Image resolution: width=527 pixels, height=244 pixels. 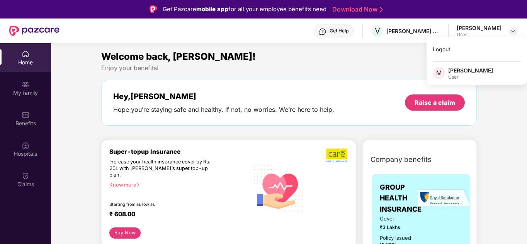 What do you see at coordinates (25, 115) in the screenshot?
I see `img: svg+xml;base64,PHN2ZyBpZD0iQmVuZWZpdHMiIHhtbG5zPSJodHRwOi8vd3d3LnczLm9yZy8yMDAwL3N2ZyIgd2lkdGg9Ij...` at bounding box center [25, 115].